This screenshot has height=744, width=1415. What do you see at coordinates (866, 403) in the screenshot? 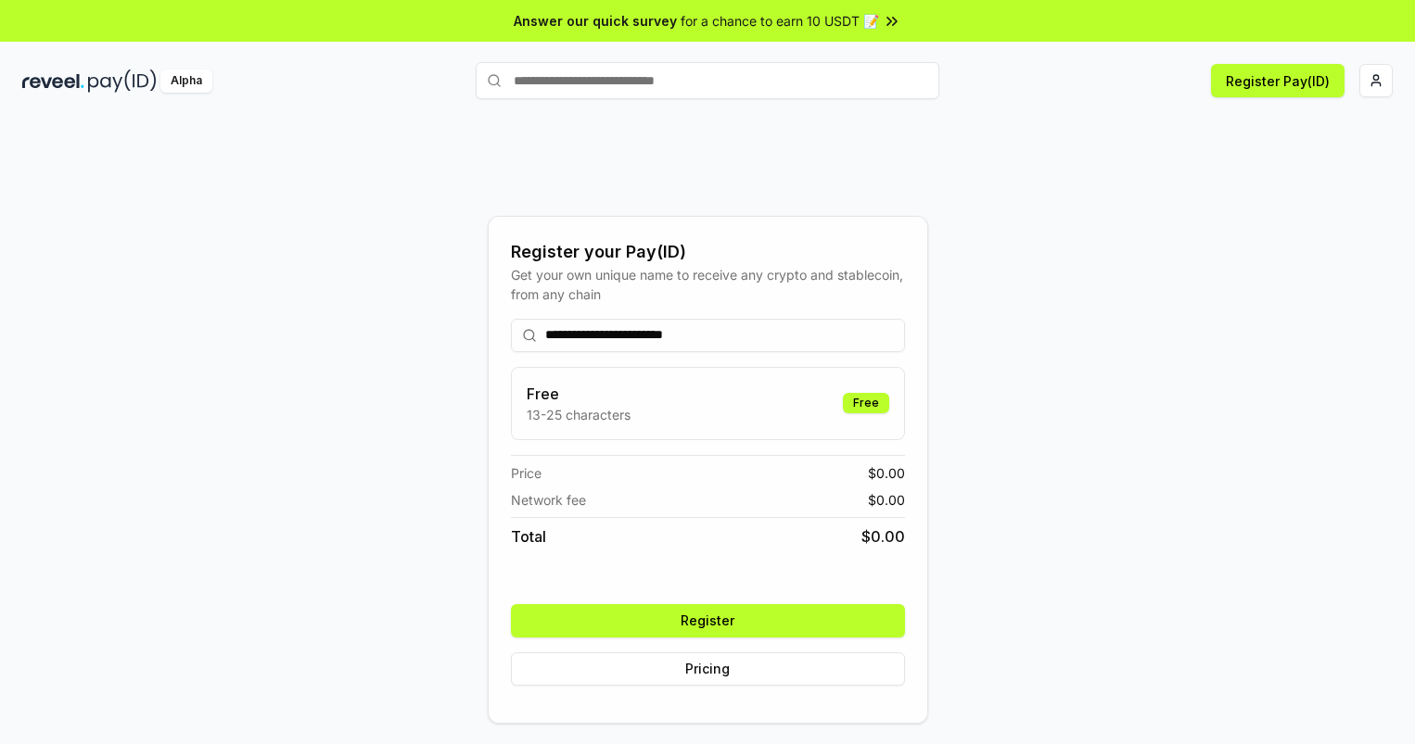
I see `div: Free` at bounding box center [866, 403].